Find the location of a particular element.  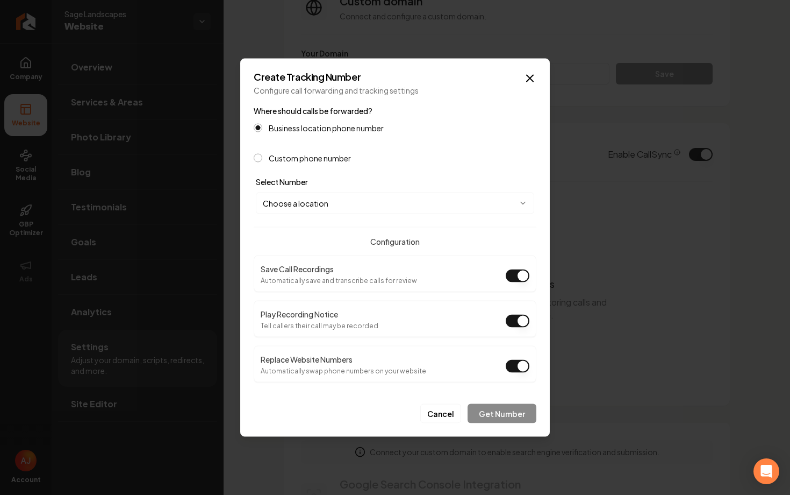

label: Where should calls be forwarded? is located at coordinates (313, 111).